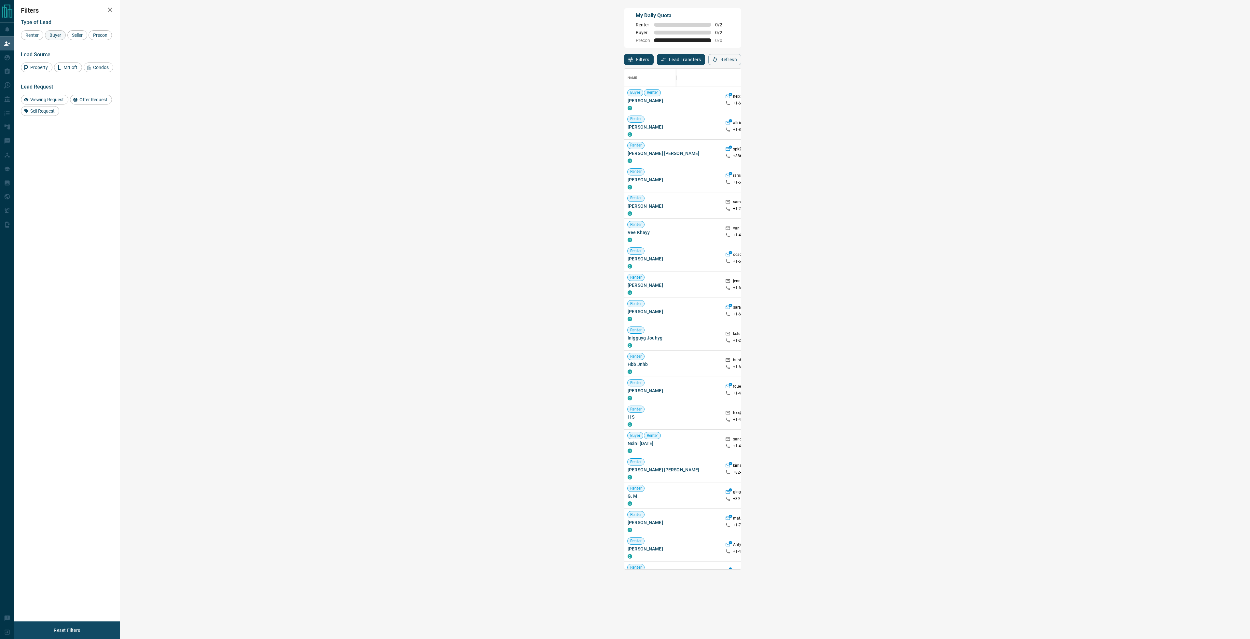 This screenshot has width=1250, height=639. I want to click on button: Refresh, so click(724, 60).